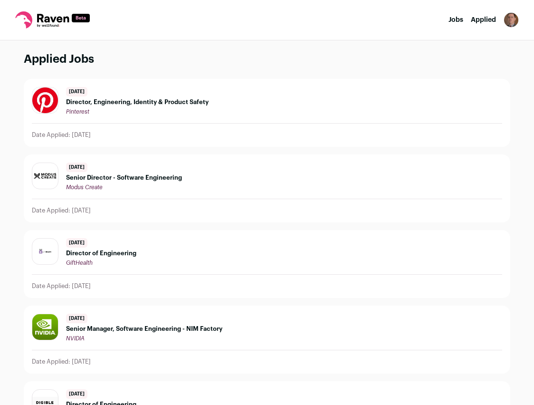 The image size is (534, 405). What do you see at coordinates (45, 327) in the screenshot?
I see `img: 21765c2efd07c533fb69e7d2fdab94113177da91290e8a5934e70fdfae65a8e1.jpg` at bounding box center [45, 327].